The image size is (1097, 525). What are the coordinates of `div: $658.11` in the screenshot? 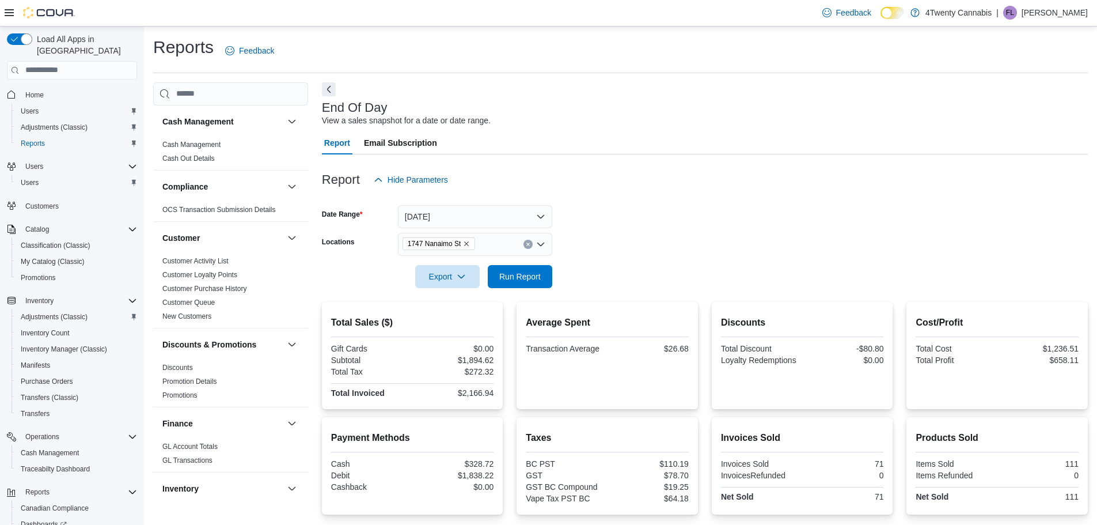 It's located at (1039, 360).